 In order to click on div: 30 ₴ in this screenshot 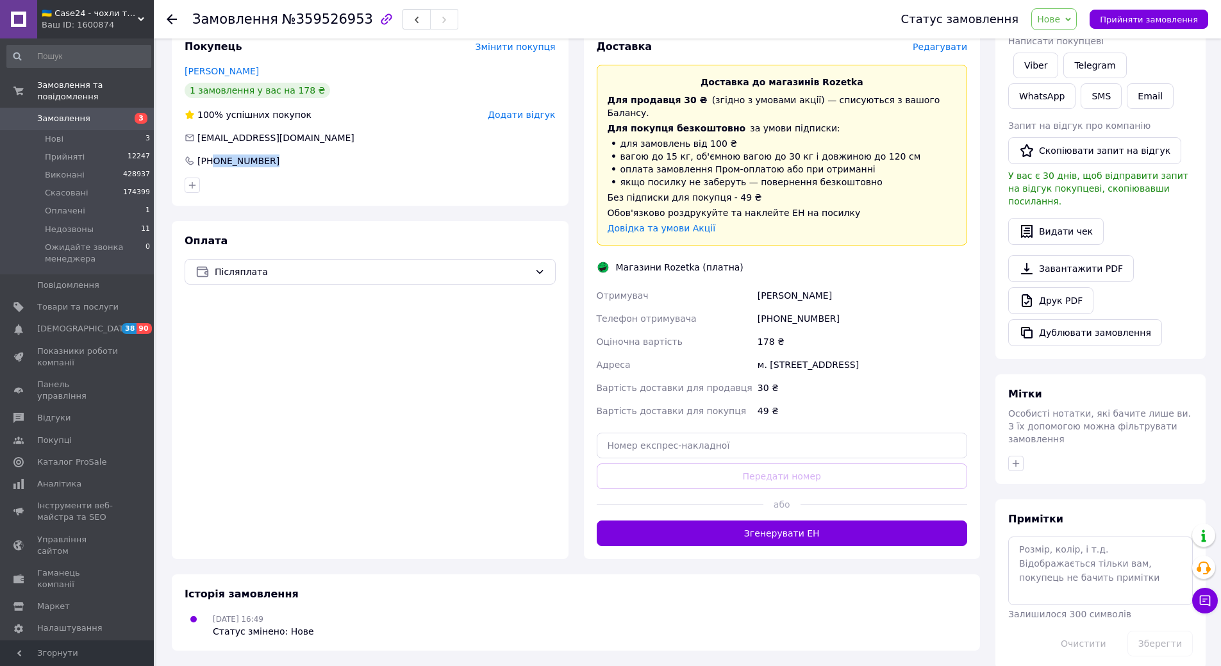, I will do `click(862, 388)`.